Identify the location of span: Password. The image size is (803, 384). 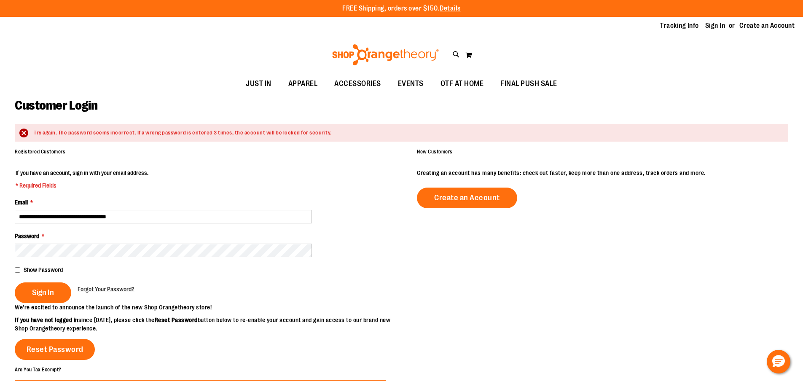
(27, 236).